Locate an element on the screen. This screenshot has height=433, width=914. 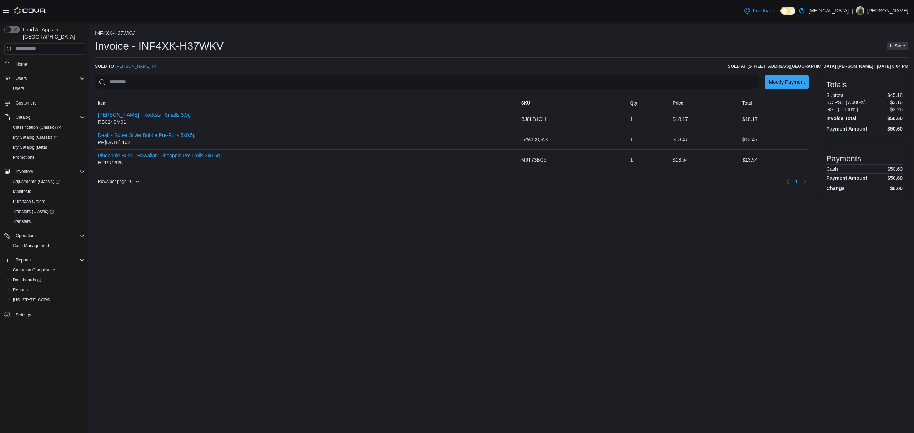
button: My Catalog (Beta) is located at coordinates (47, 147).